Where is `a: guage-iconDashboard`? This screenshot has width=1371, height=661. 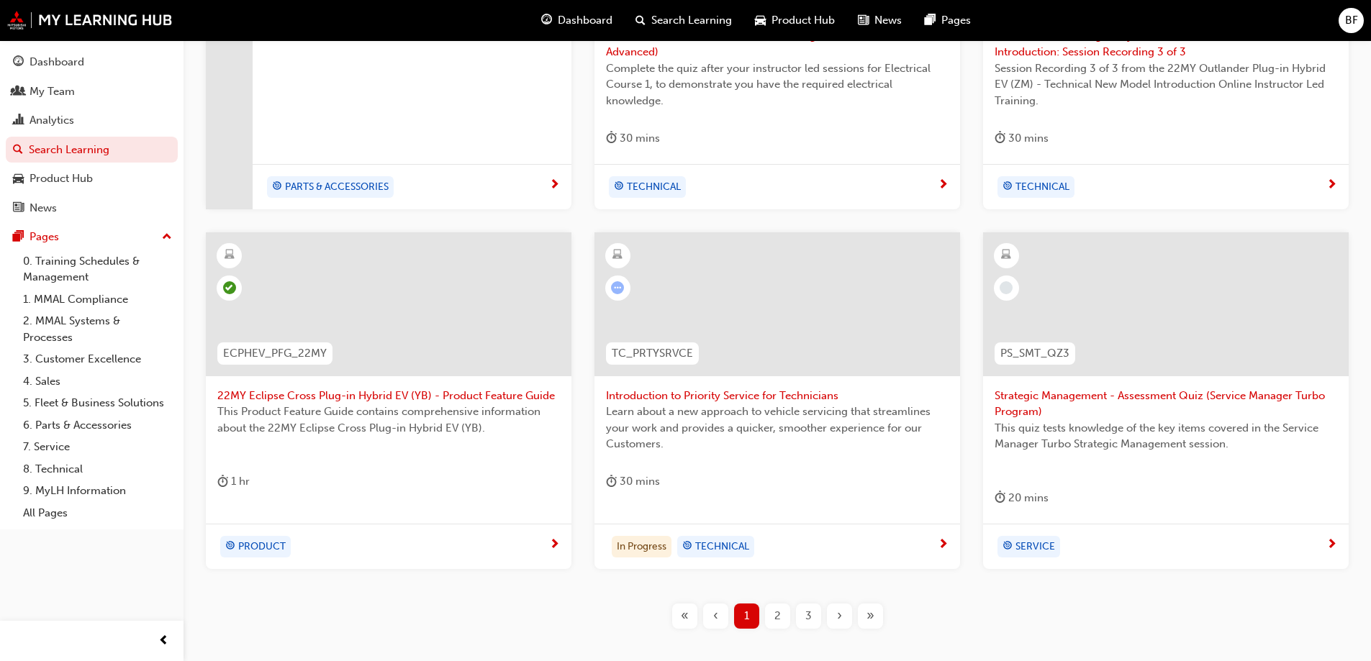
a: guage-iconDashboard is located at coordinates (576, 20).